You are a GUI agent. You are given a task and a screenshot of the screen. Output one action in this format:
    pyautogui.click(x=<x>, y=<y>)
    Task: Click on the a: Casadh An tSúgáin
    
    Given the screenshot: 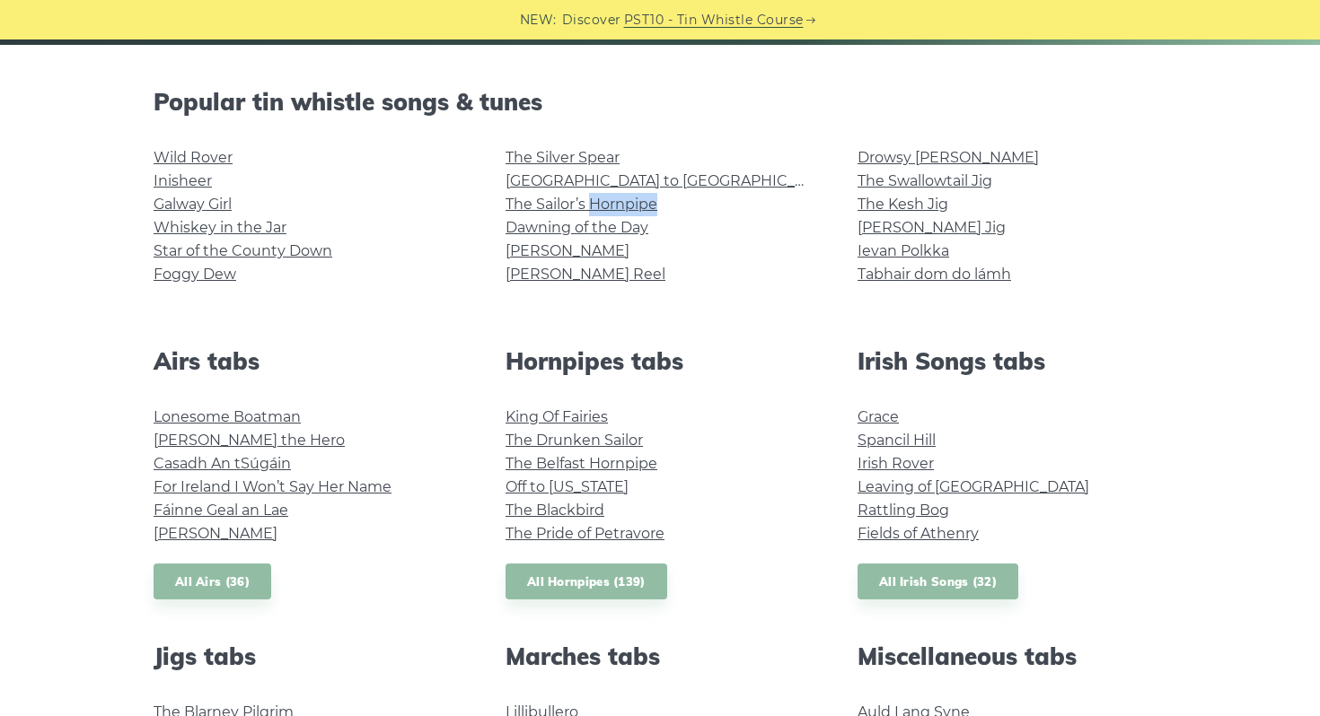 What is the action you would take?
    pyautogui.click(x=222, y=463)
    